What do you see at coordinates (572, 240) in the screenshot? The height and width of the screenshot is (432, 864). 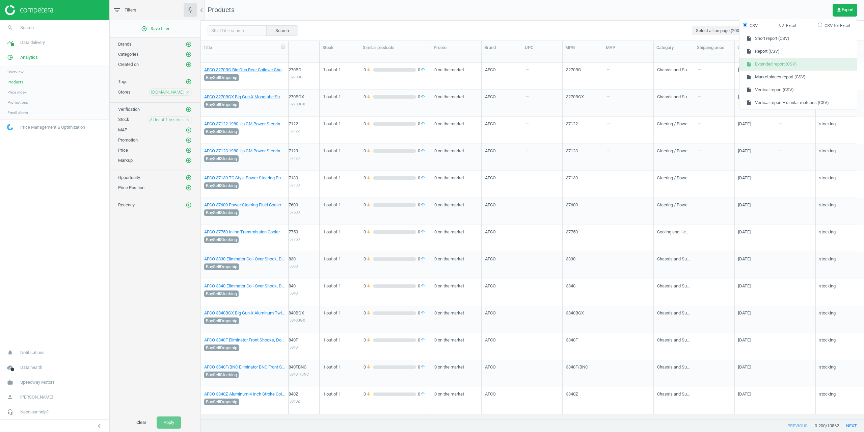 I see `div: 37750` at bounding box center [572, 240].